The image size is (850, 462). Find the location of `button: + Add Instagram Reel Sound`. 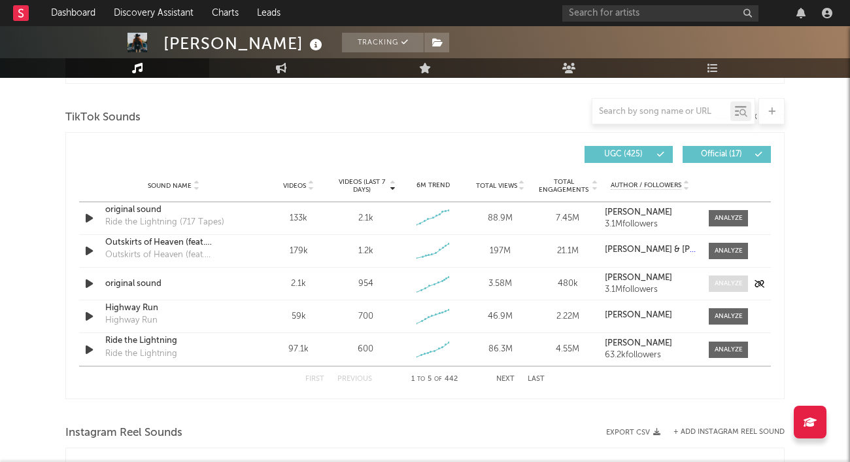

button: + Add Instagram Reel Sound is located at coordinates (729, 432).